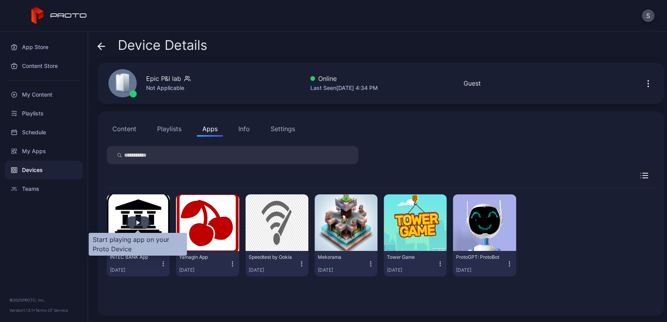 This screenshot has width=667, height=322. Describe the element at coordinates (270, 257) in the screenshot. I see `div: Speedtest by Ookla` at that location.